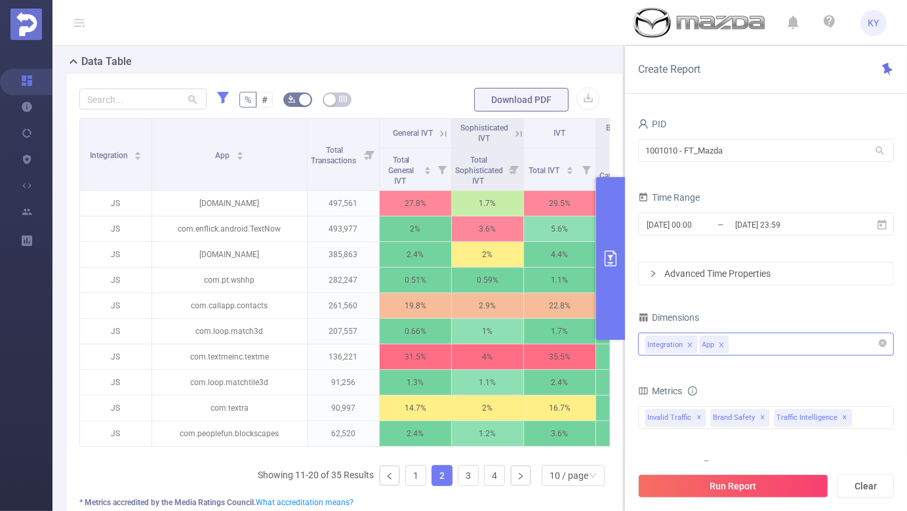 This screenshot has width=907, height=511. Describe the element at coordinates (343, 254) in the screenshot. I see `p: 385,863` at that location.